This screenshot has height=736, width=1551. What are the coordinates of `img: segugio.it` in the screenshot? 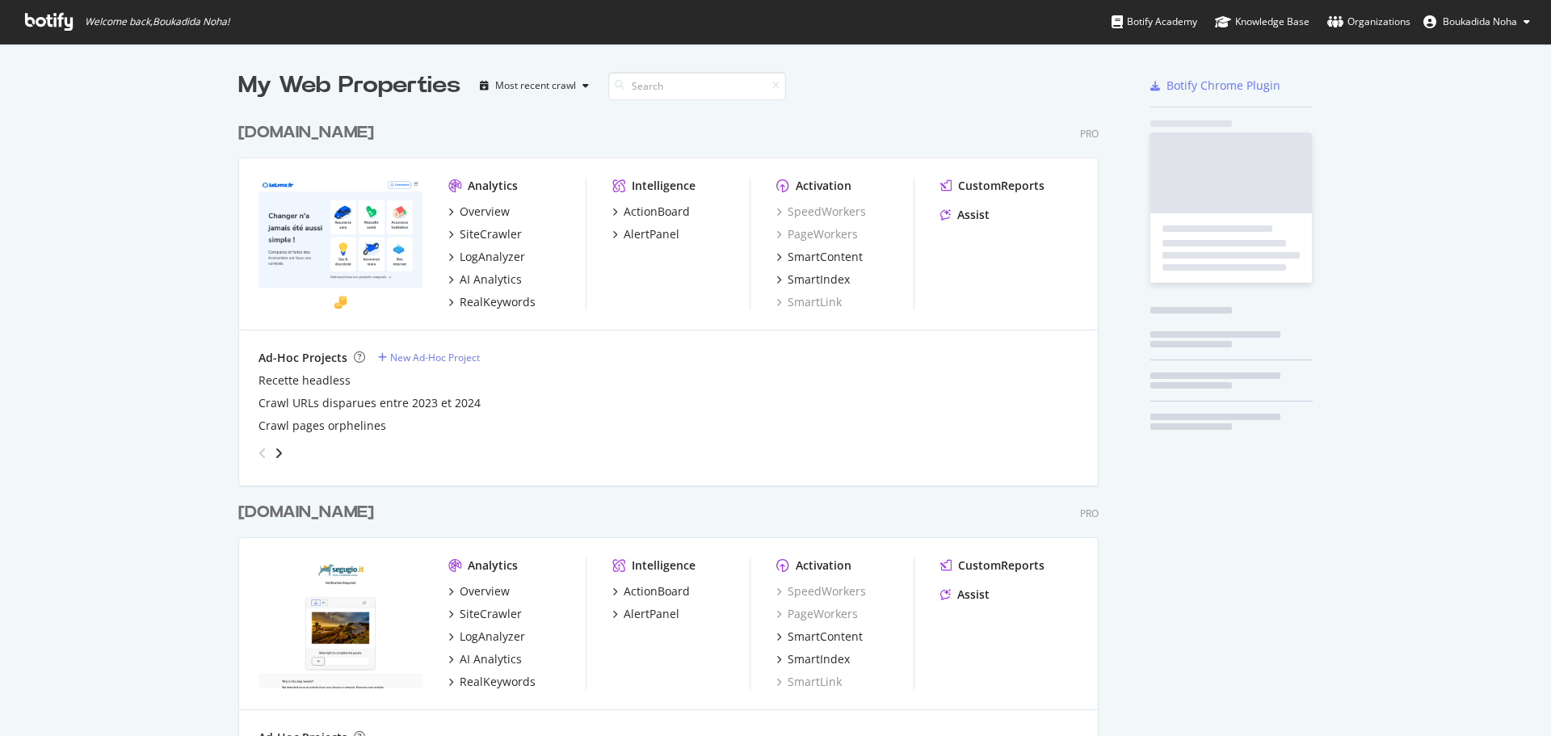 It's located at (340, 623).